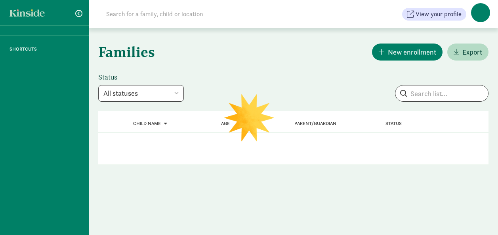 The height and width of the screenshot is (235, 498). I want to click on span: New enrollment, so click(412, 52).